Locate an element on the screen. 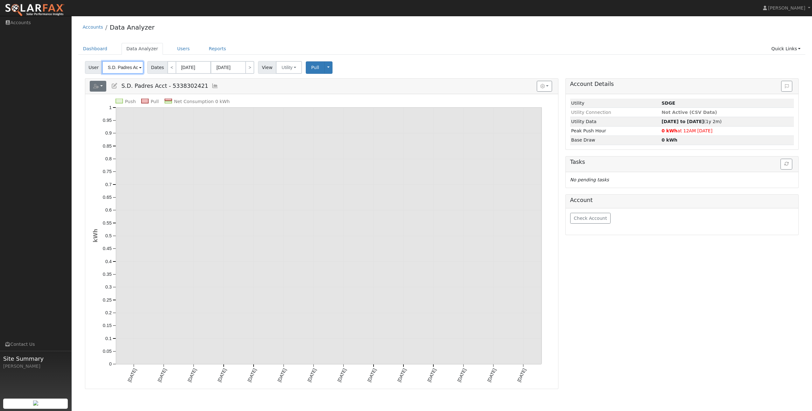 The width and height of the screenshot is (812, 411). a: Quick Links is located at coordinates (786, 49).